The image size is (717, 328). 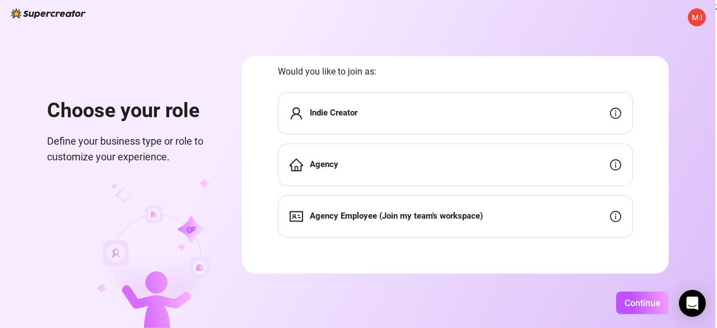 I want to click on strong: Indie Creator, so click(x=333, y=113).